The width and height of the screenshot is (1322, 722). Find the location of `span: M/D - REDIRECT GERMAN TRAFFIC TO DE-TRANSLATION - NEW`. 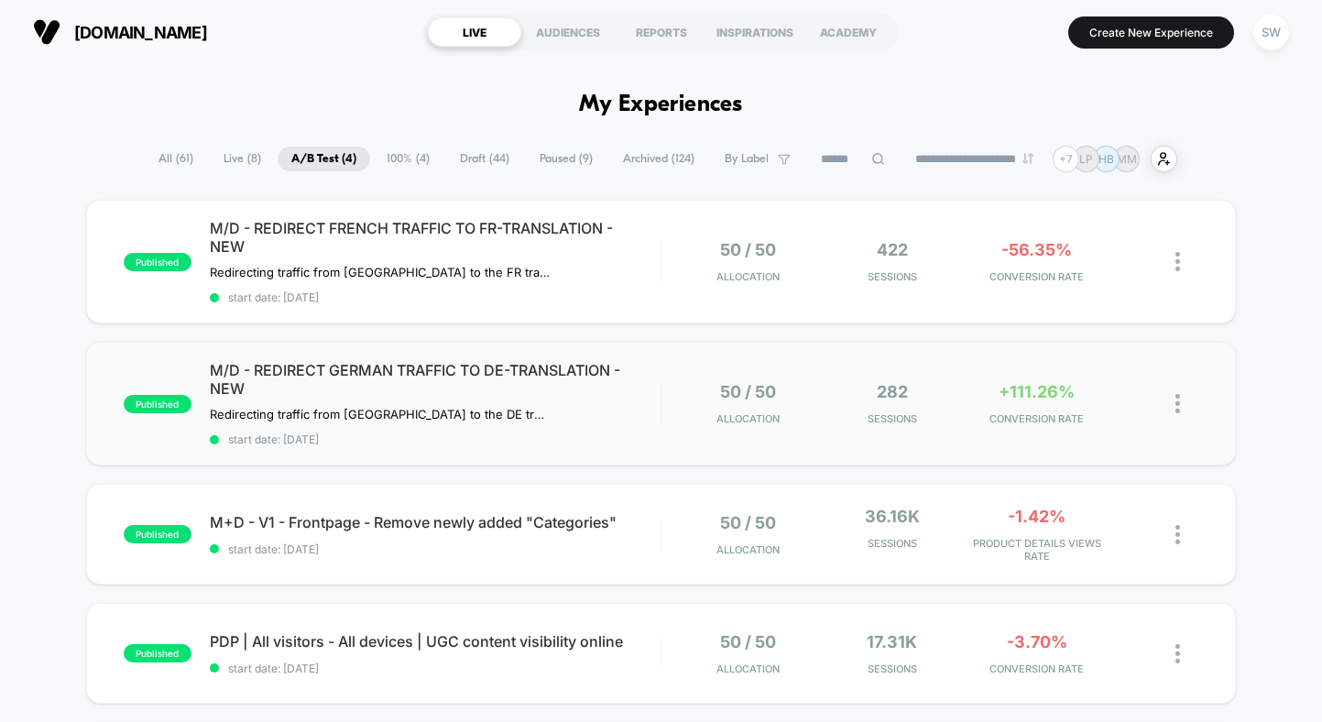

span: M/D - REDIRECT GERMAN TRAFFIC TO DE-TRANSLATION - NEW is located at coordinates (435, 379).